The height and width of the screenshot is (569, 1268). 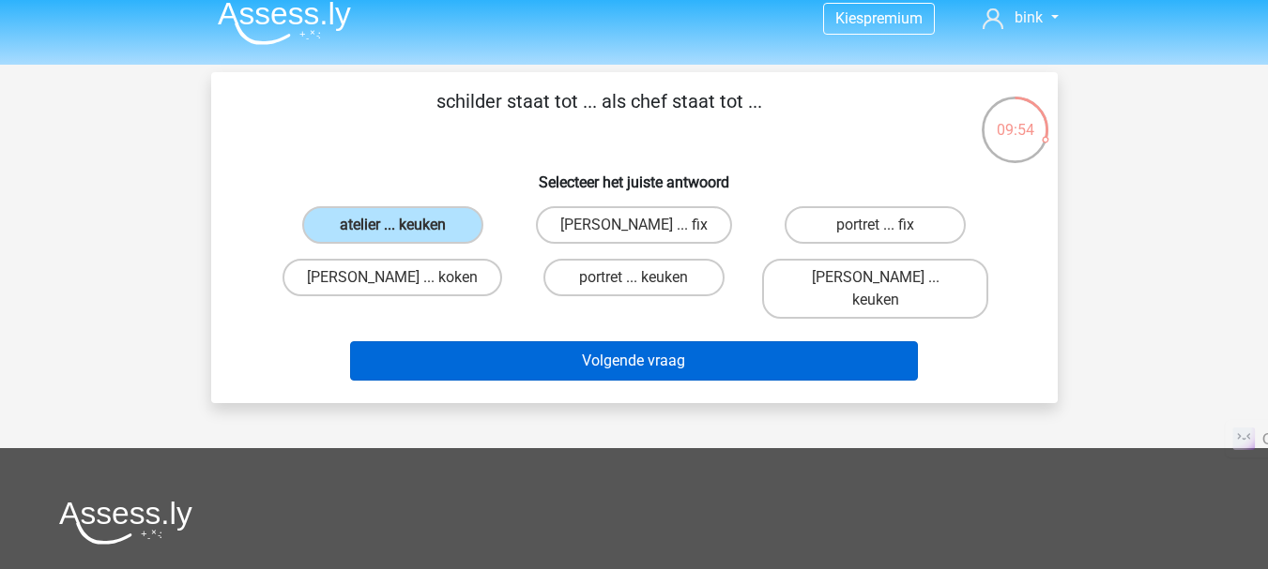 I want to click on p: schilder staat tot ... als chef staat tot ..., so click(x=599, y=115).